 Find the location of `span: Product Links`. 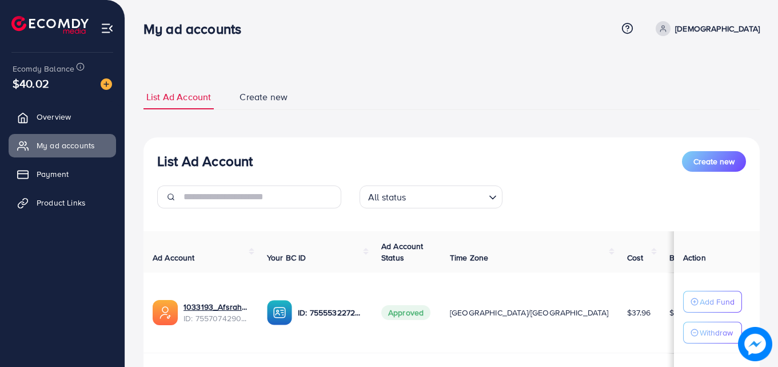

span: Product Links is located at coordinates (61, 202).